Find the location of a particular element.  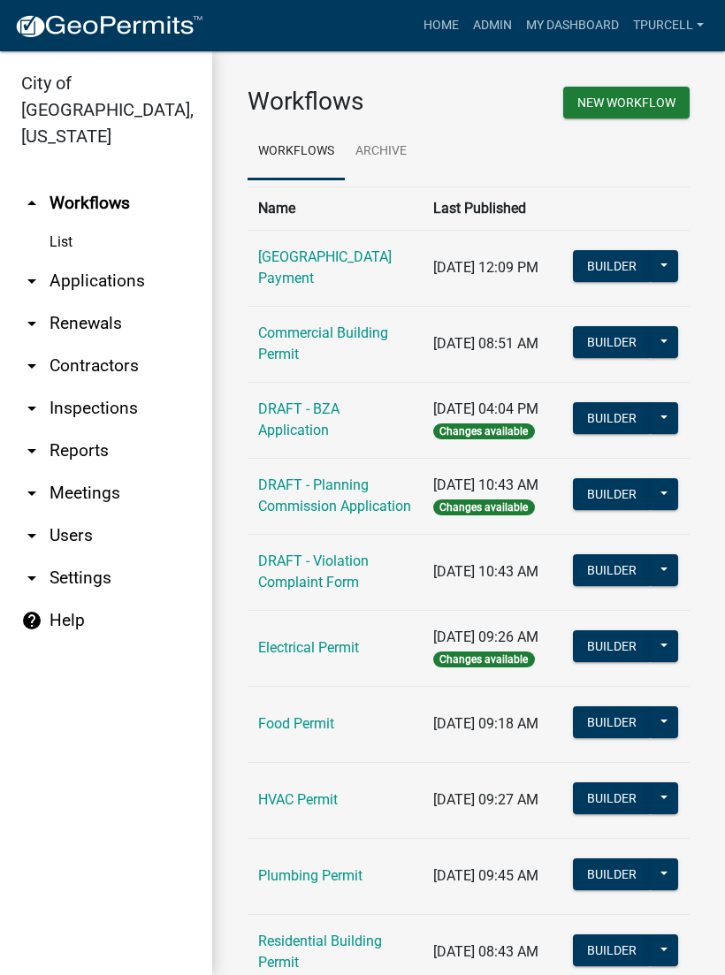

a: Electrical Permit is located at coordinates (309, 647).